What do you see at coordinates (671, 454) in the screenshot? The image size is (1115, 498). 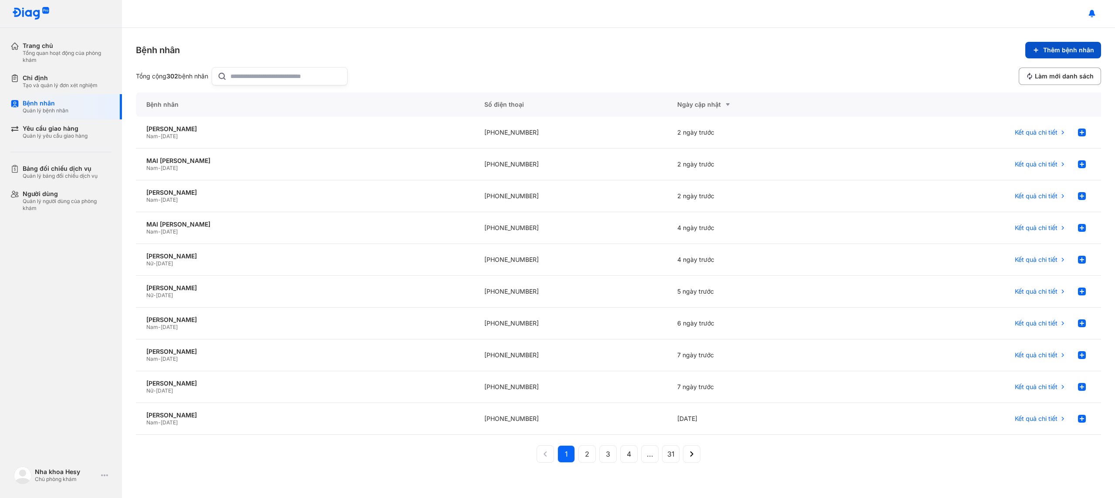 I see `span: 31` at bounding box center [671, 454].